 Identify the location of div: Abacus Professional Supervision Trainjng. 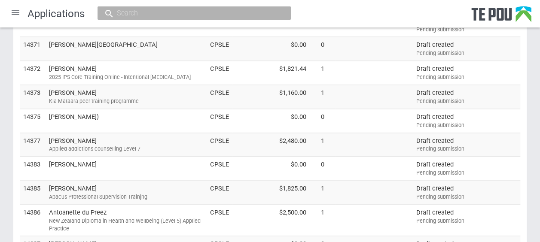
(126, 197).